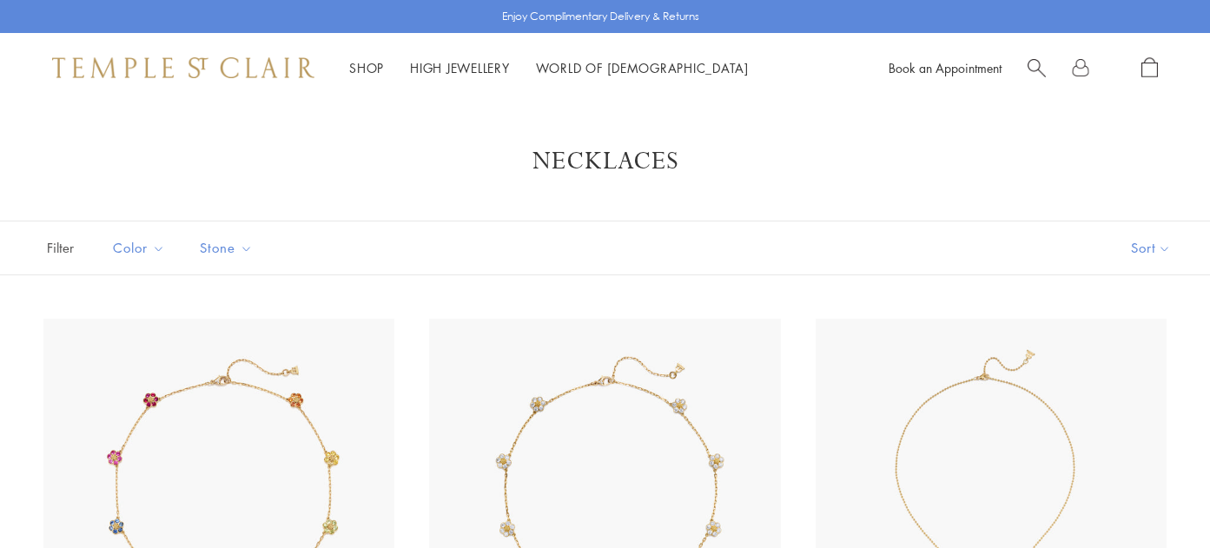  What do you see at coordinates (600, 17) in the screenshot?
I see `p: Enjoy Complimentary Delivery & Returns` at bounding box center [600, 17].